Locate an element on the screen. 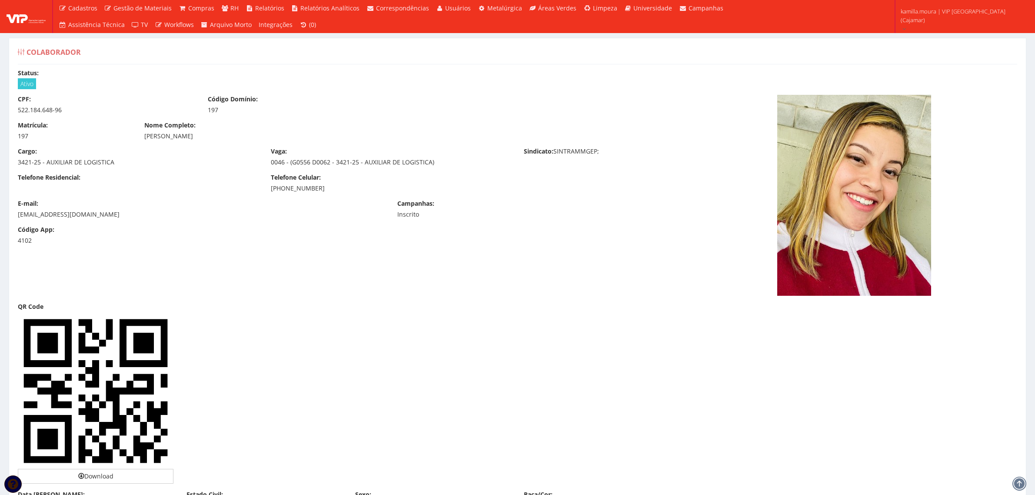  div: 4102 is located at coordinates (74, 240).